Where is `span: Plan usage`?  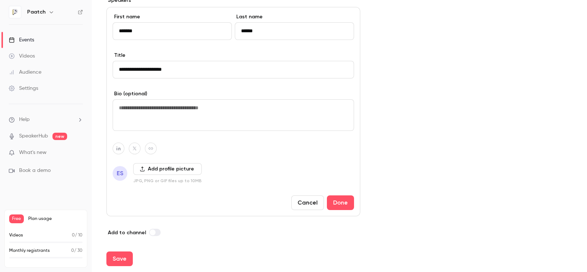
span: Plan usage is located at coordinates (55, 219).